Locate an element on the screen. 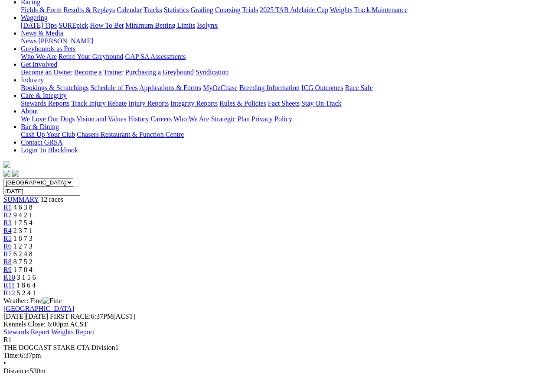 The image size is (555, 378). a: GAP SA Assessments is located at coordinates (156, 56).